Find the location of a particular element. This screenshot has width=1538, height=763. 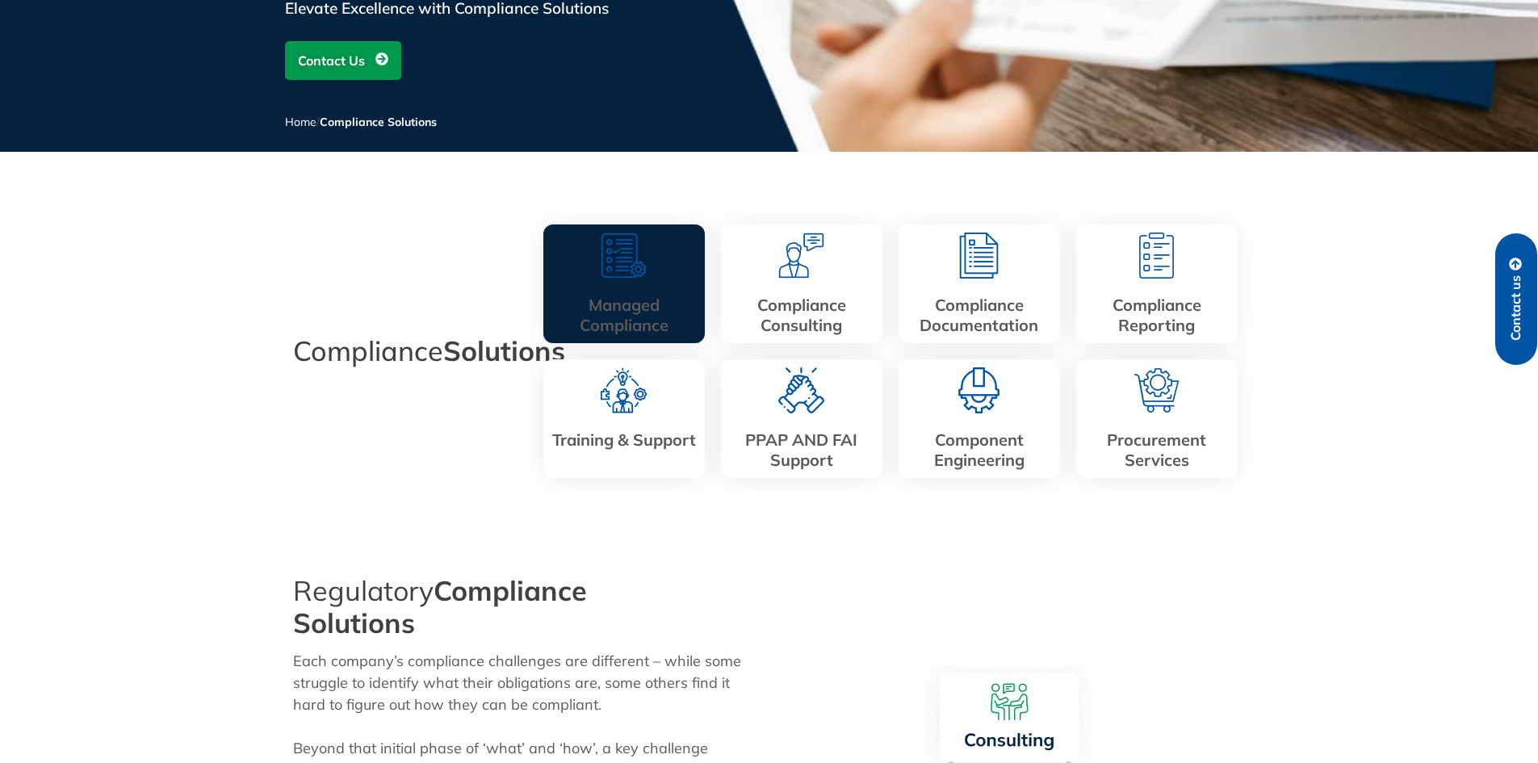

span: Contact us is located at coordinates (1516, 308).